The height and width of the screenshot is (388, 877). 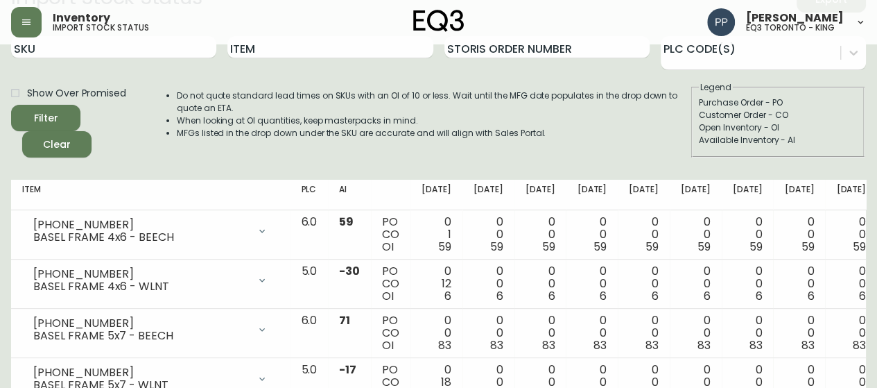 I want to click on span: Clear, so click(x=57, y=144).